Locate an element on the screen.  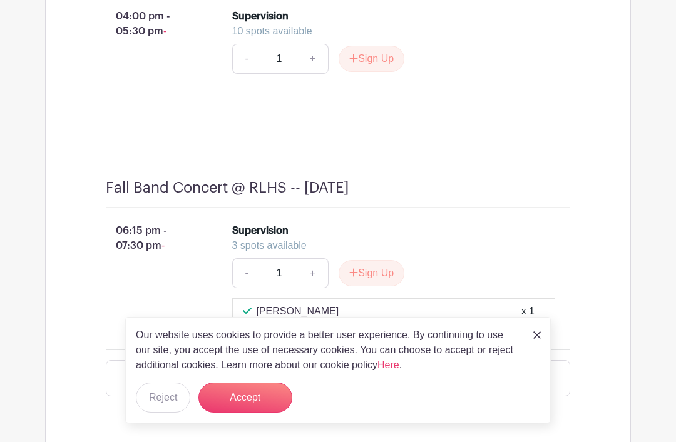
button: Accept is located at coordinates (245, 398).